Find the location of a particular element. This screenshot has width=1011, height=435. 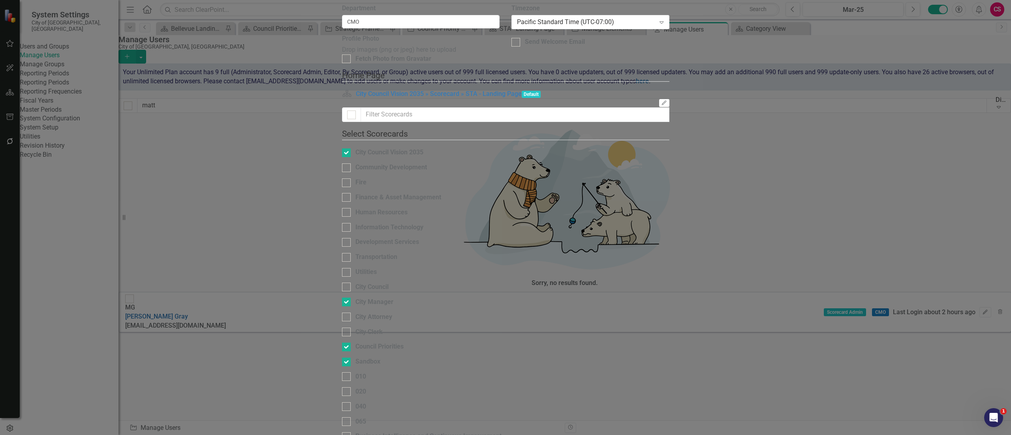

div: Transportation is located at coordinates (376, 257).